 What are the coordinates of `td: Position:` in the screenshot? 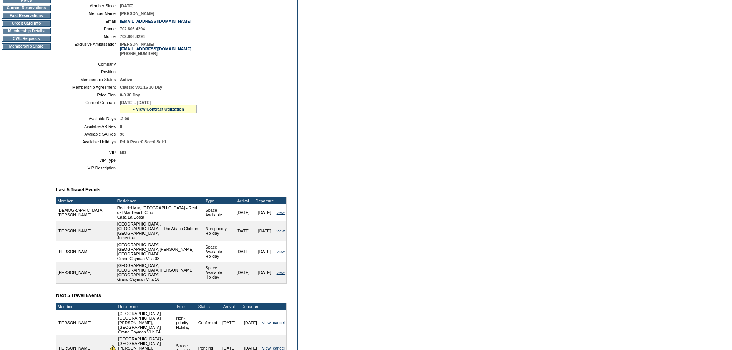 It's located at (88, 72).